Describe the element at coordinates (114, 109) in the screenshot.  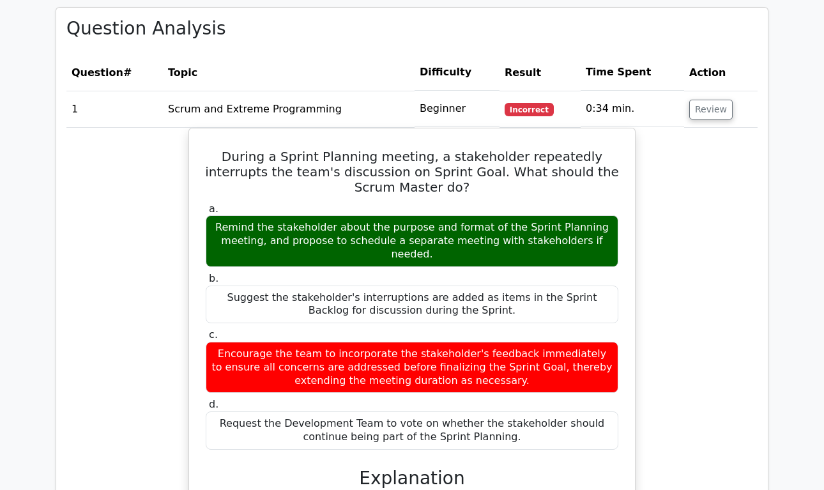
I see `td: 1` at that location.